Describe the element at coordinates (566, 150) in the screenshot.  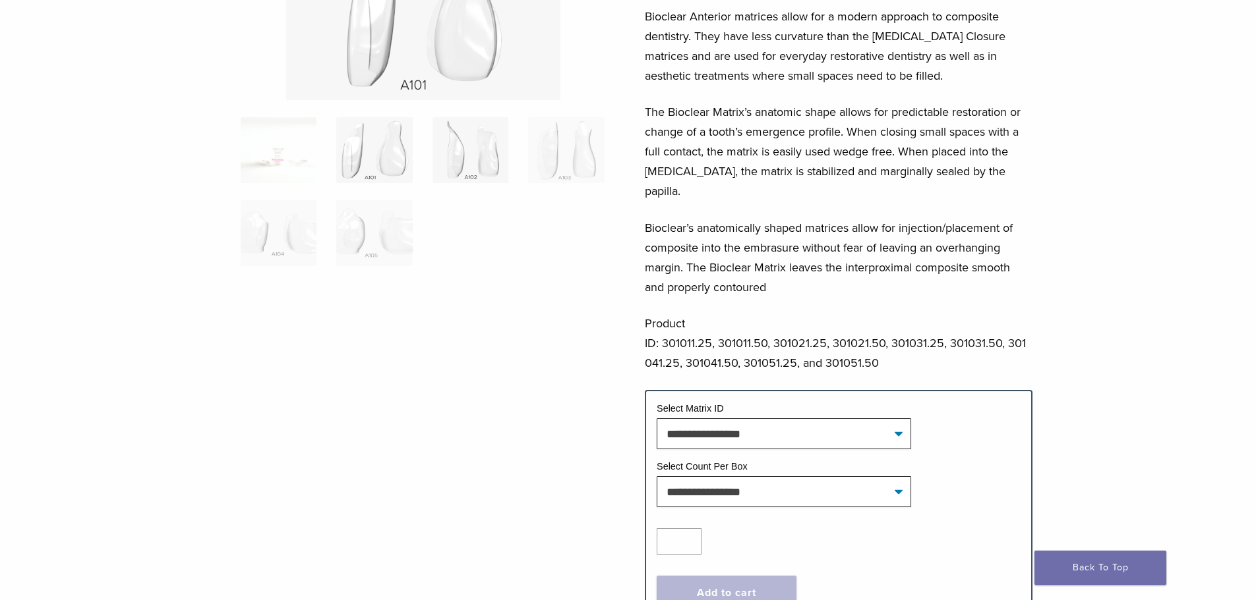
I see `img: Original Anterior Matrix - A Series - Image 4` at that location.